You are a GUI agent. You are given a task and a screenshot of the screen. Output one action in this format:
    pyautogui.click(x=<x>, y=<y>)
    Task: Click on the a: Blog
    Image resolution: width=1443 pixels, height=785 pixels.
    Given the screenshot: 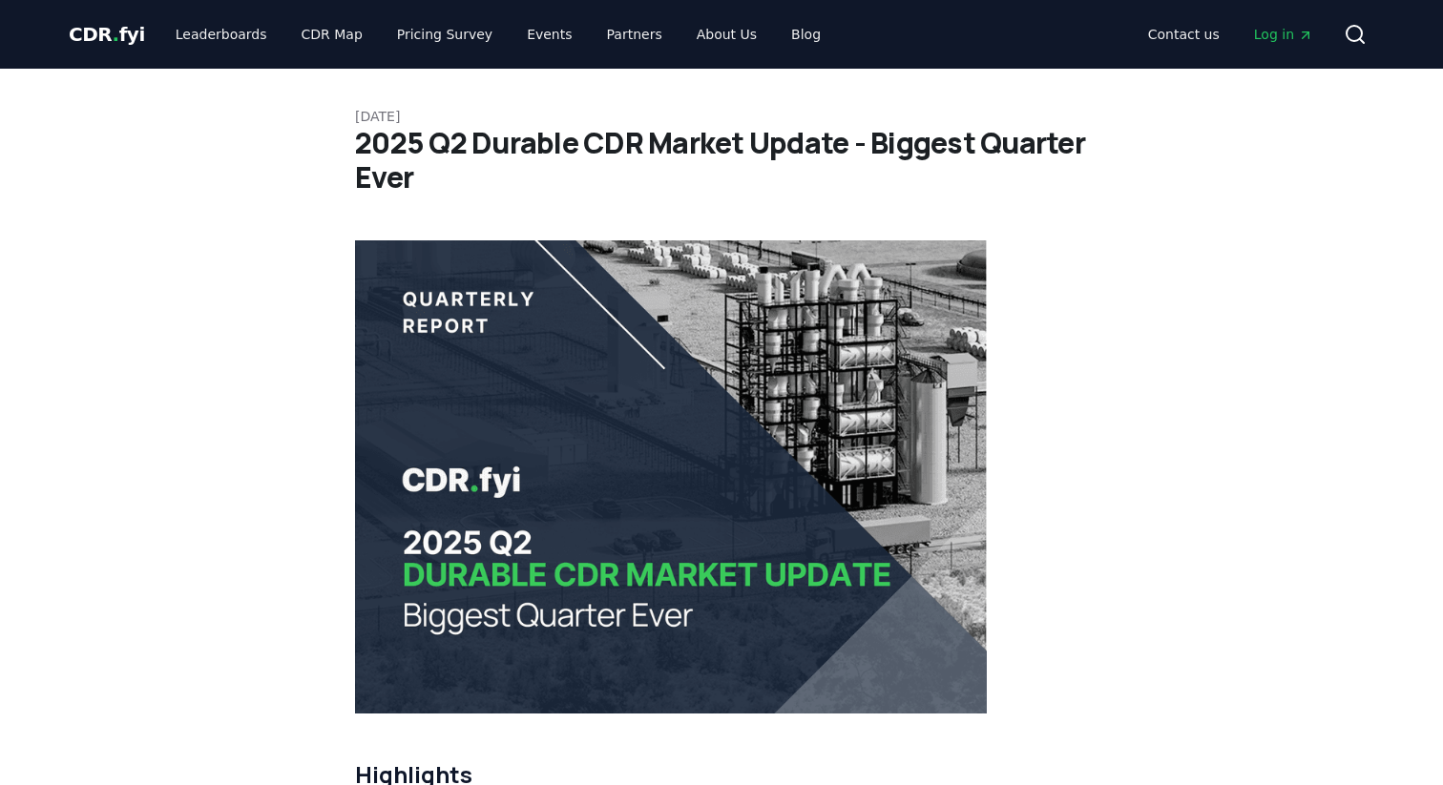 What is the action you would take?
    pyautogui.click(x=805, y=34)
    